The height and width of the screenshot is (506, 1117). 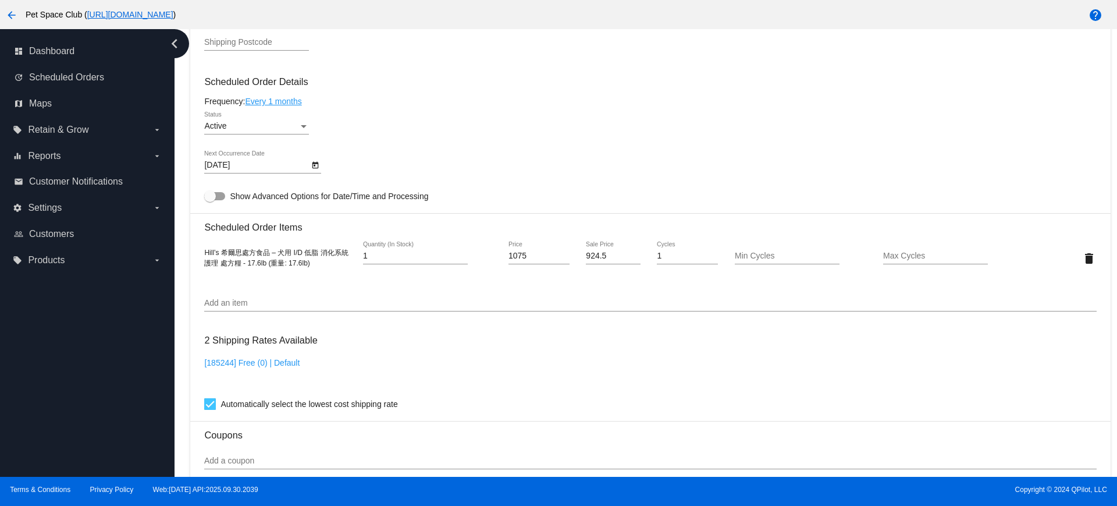 What do you see at coordinates (52, 51) in the screenshot?
I see `span: Dashboard` at bounding box center [52, 51].